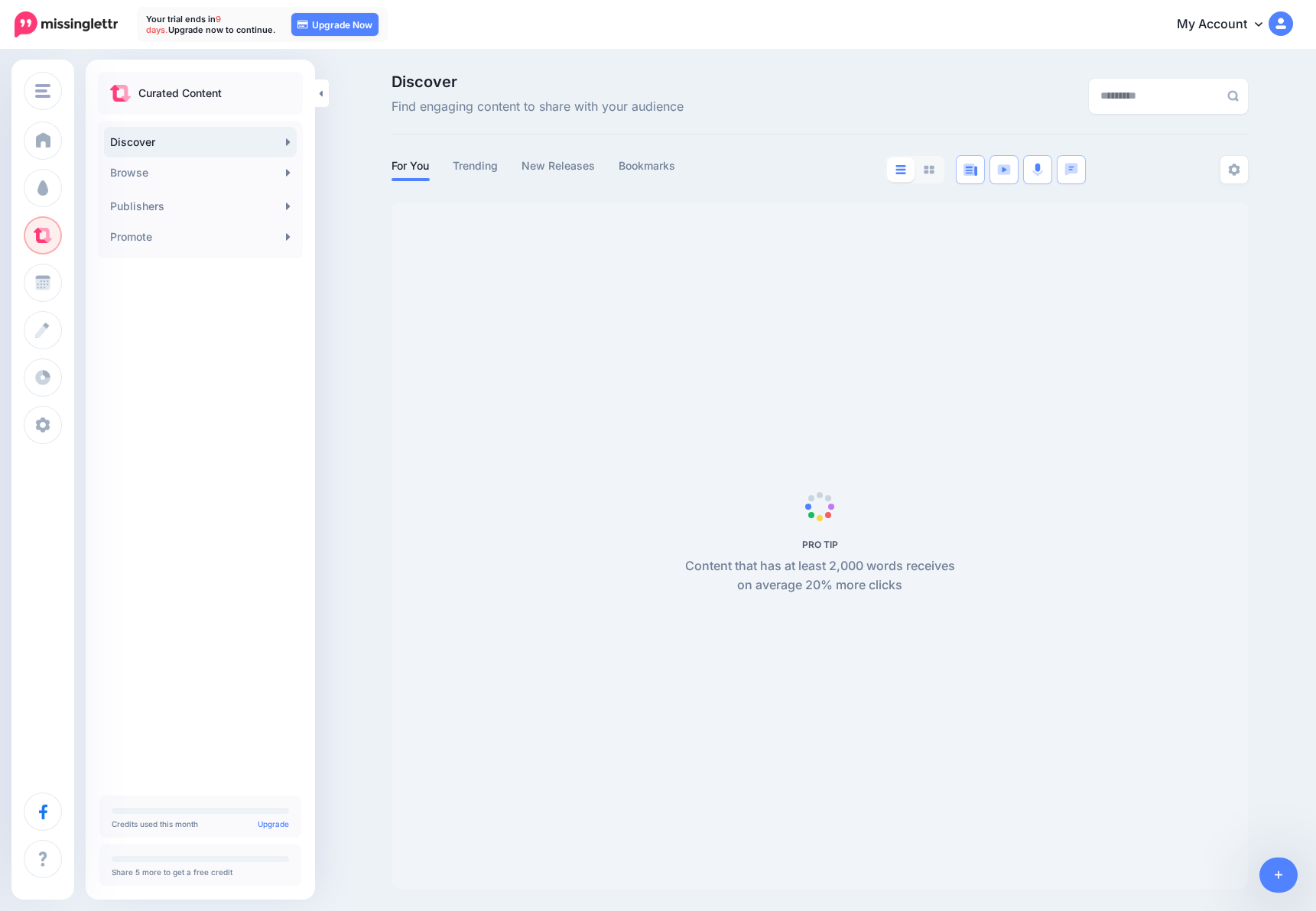 The width and height of the screenshot is (1316, 911). What do you see at coordinates (1037, 170) in the screenshot?
I see `img: microphone.png` at bounding box center [1037, 170].